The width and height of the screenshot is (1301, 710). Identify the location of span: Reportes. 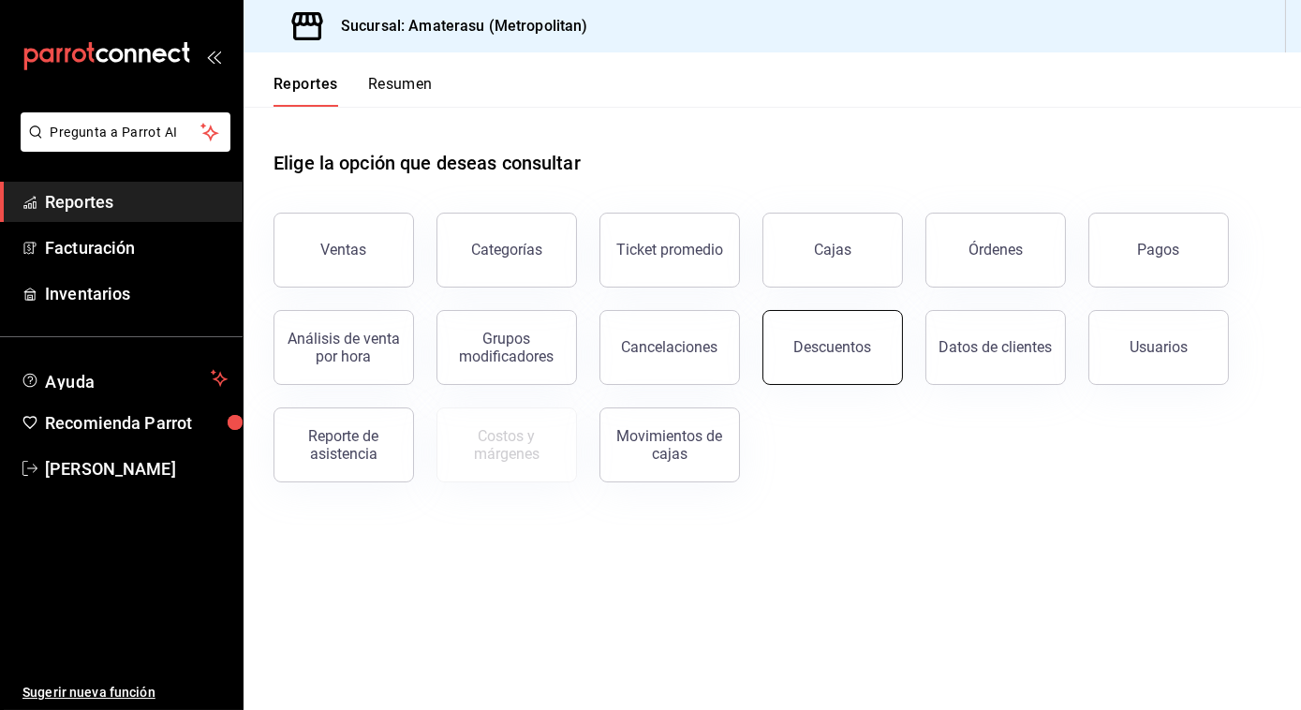
(136, 201).